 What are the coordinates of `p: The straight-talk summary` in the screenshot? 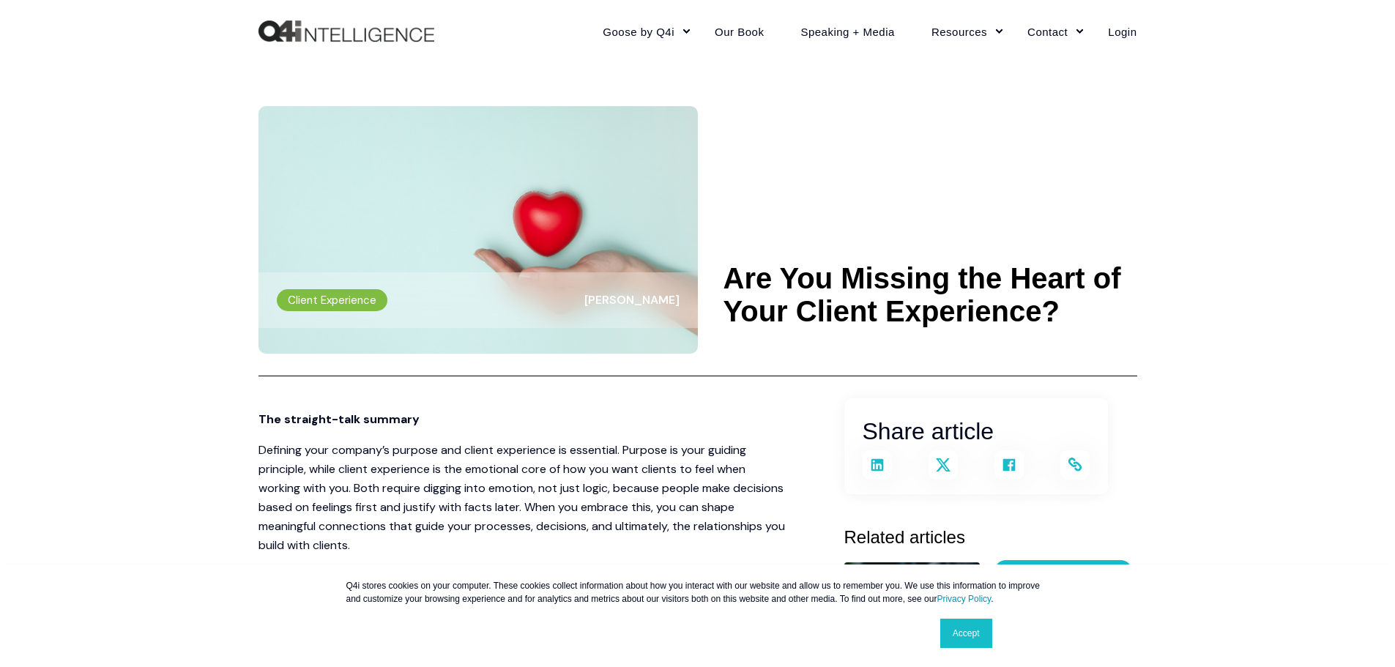 It's located at (522, 420).